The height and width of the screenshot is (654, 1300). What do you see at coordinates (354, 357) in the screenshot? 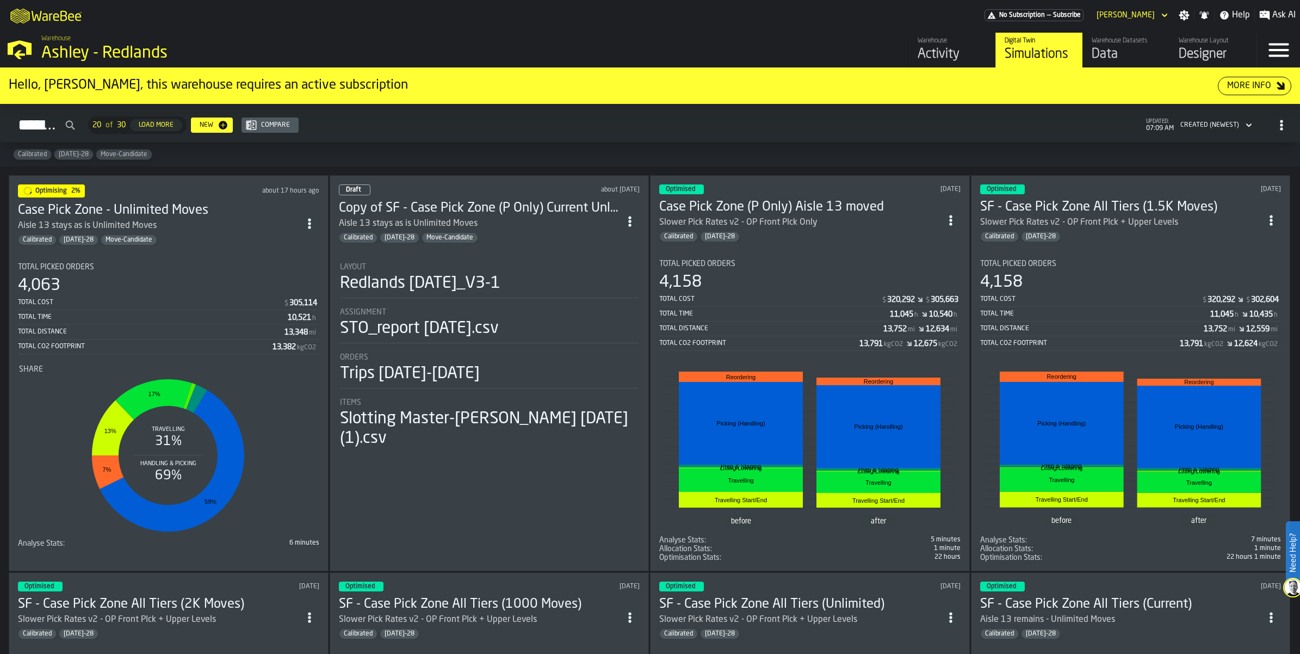
I see `span: Orders` at bounding box center [354, 357].